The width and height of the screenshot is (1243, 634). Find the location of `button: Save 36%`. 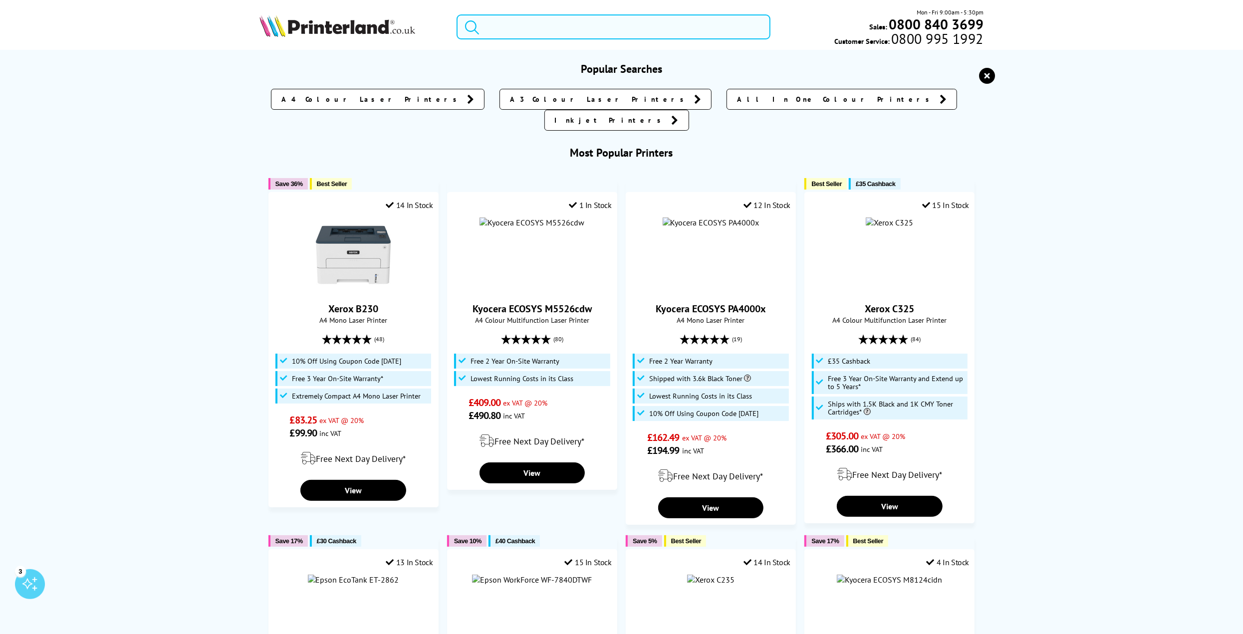

button: Save 36% is located at coordinates (288, 184).